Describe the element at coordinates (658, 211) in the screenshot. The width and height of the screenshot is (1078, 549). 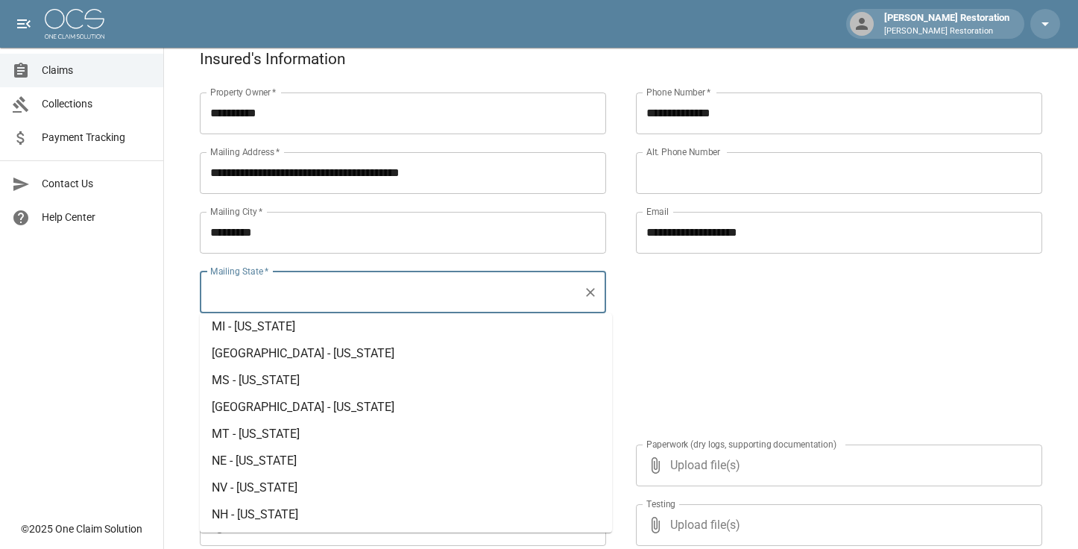
I see `label: Email` at that location.